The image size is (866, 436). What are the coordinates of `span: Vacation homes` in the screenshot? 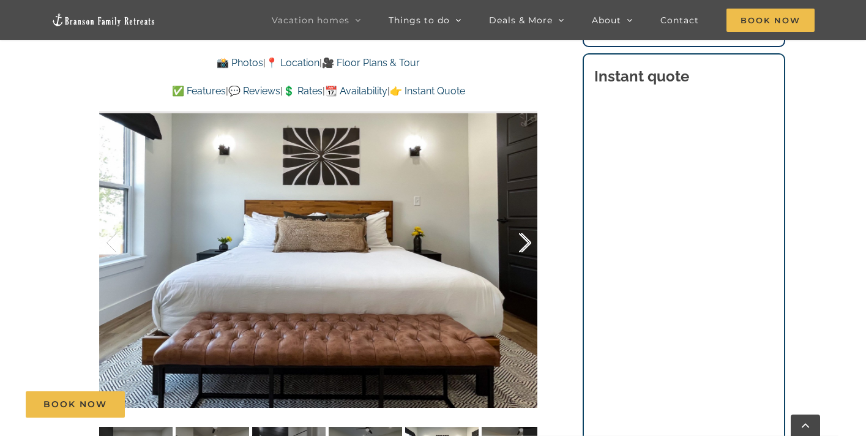 It's located at (310, 20).